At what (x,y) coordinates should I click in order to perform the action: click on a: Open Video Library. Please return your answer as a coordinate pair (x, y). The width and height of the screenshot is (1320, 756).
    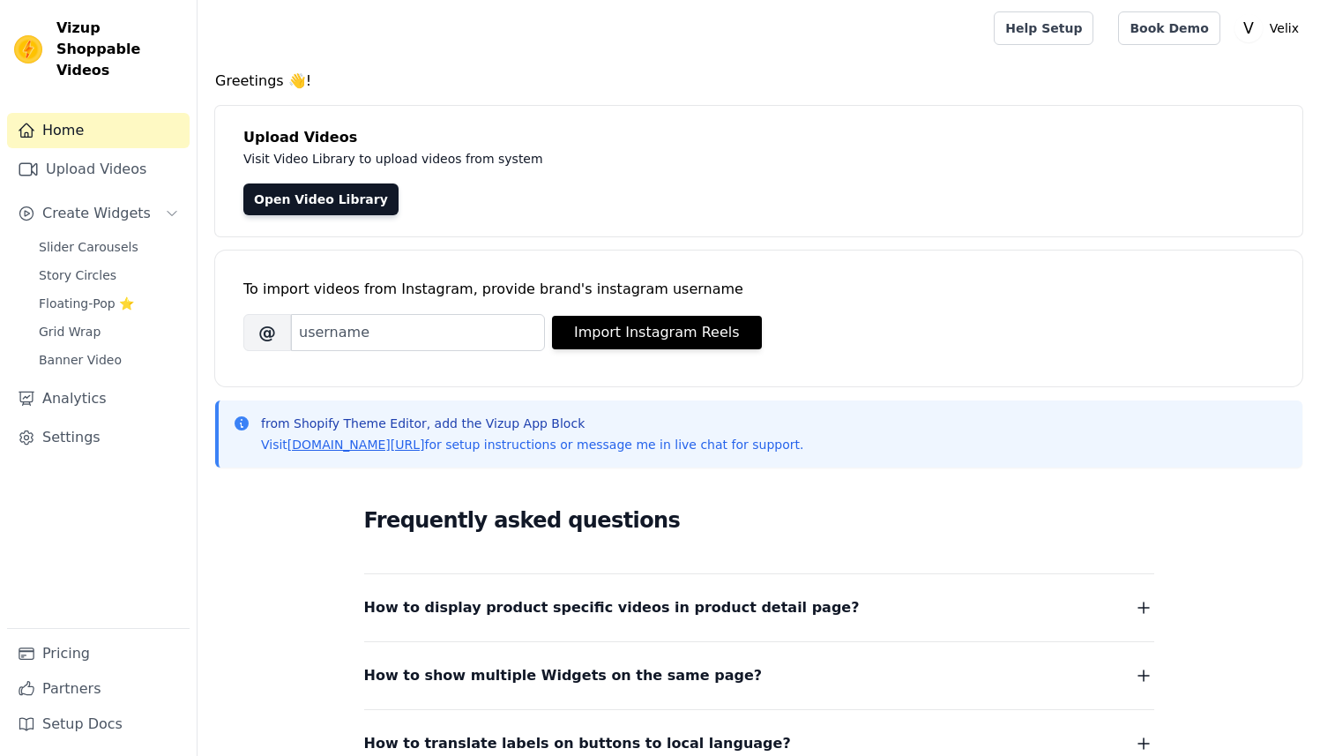
    Looking at the image, I should click on (321, 199).